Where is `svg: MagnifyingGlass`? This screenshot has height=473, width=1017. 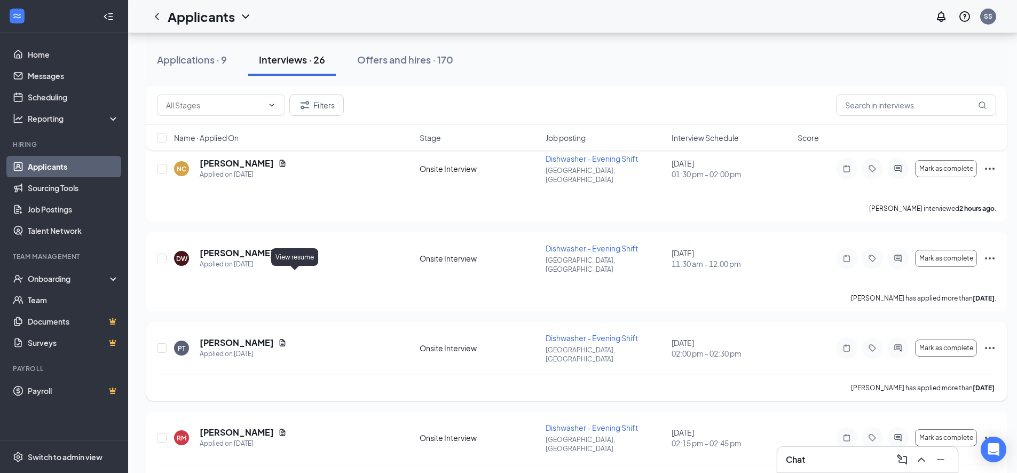 svg: MagnifyingGlass is located at coordinates (982, 105).